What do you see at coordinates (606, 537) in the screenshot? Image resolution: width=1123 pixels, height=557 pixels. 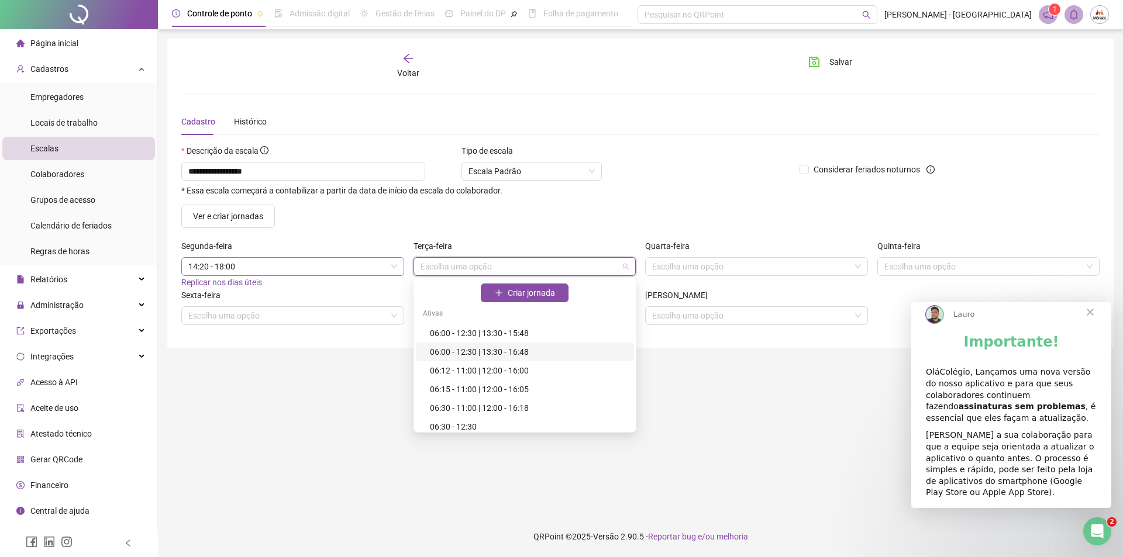 I see `span: Versão` at bounding box center [606, 537].